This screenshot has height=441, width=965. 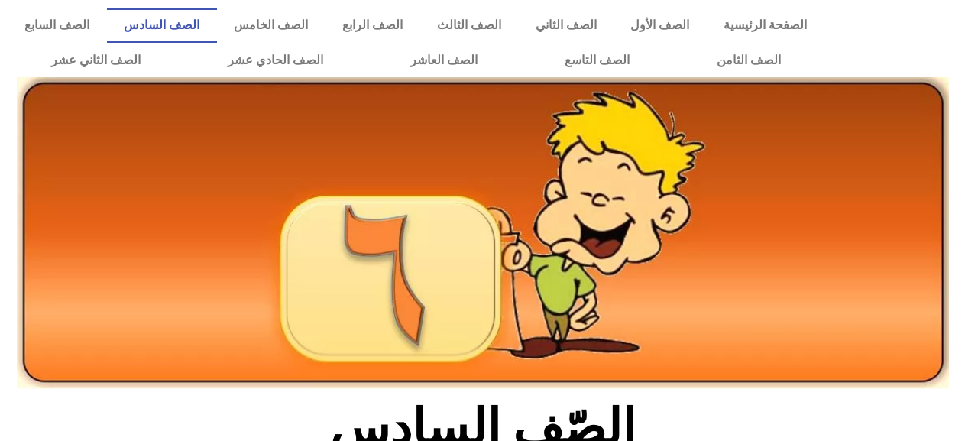 What do you see at coordinates (566, 25) in the screenshot?
I see `a: الصف الثاني` at bounding box center [566, 25].